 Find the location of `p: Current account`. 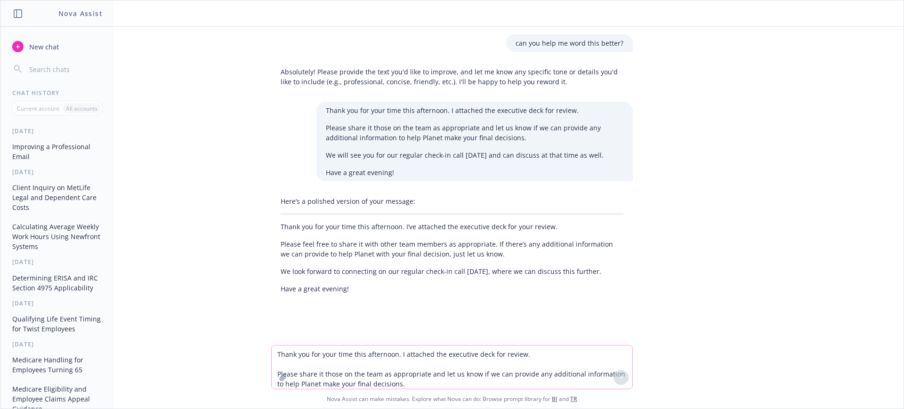

p: Current account is located at coordinates (38, 108).